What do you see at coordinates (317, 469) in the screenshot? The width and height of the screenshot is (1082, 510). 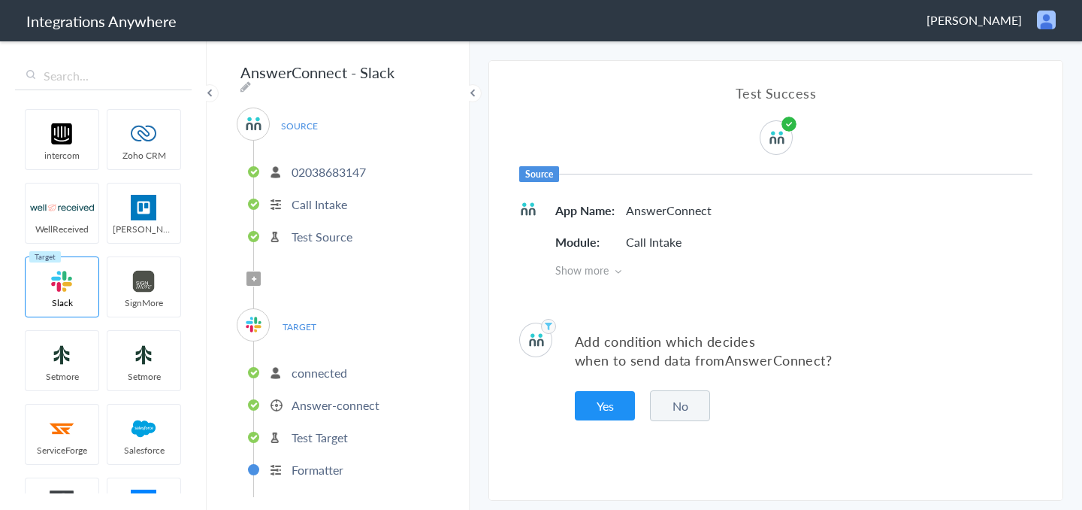 I see `p: Formatter` at bounding box center [317, 469].